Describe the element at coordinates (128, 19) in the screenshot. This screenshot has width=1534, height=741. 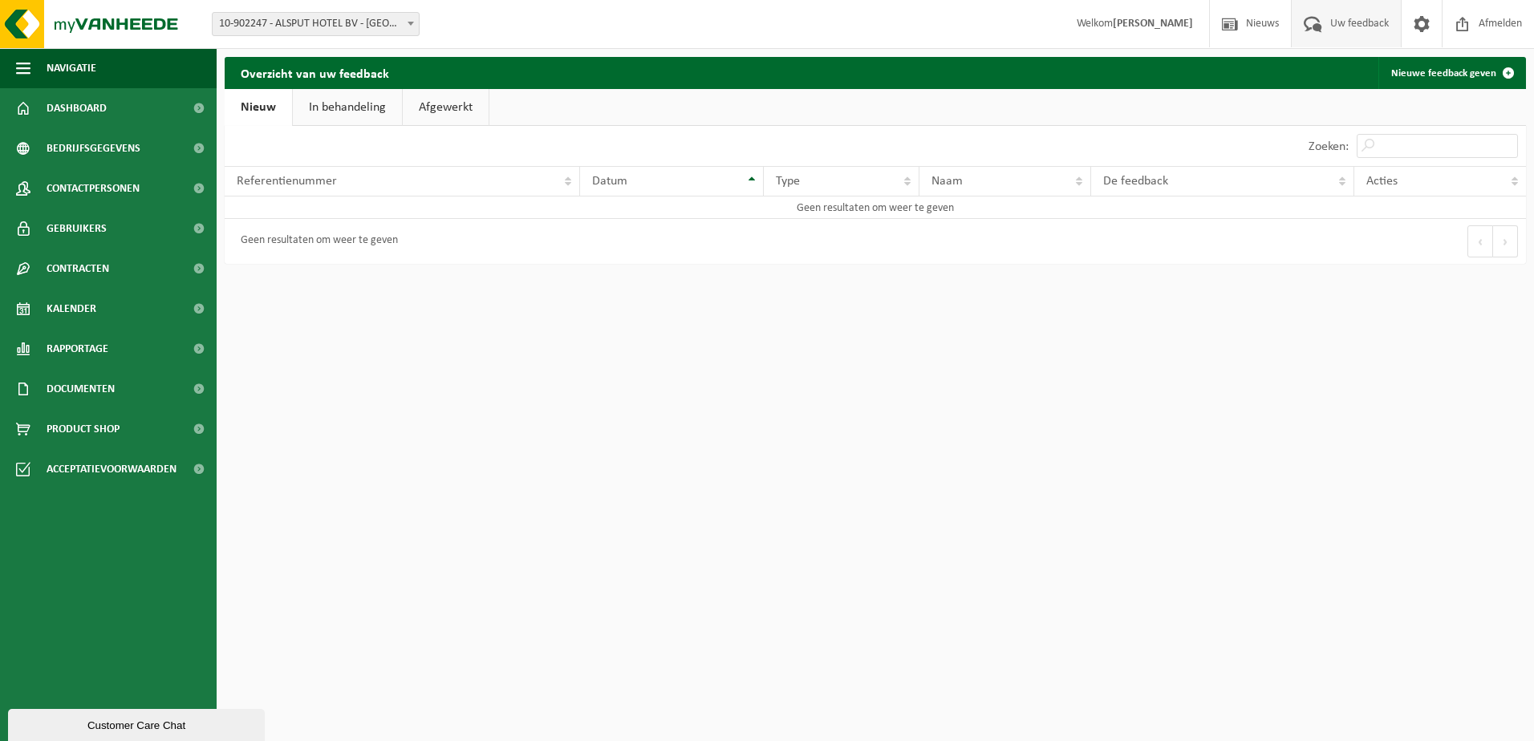
I see `div: Customer Care Chat` at that location.